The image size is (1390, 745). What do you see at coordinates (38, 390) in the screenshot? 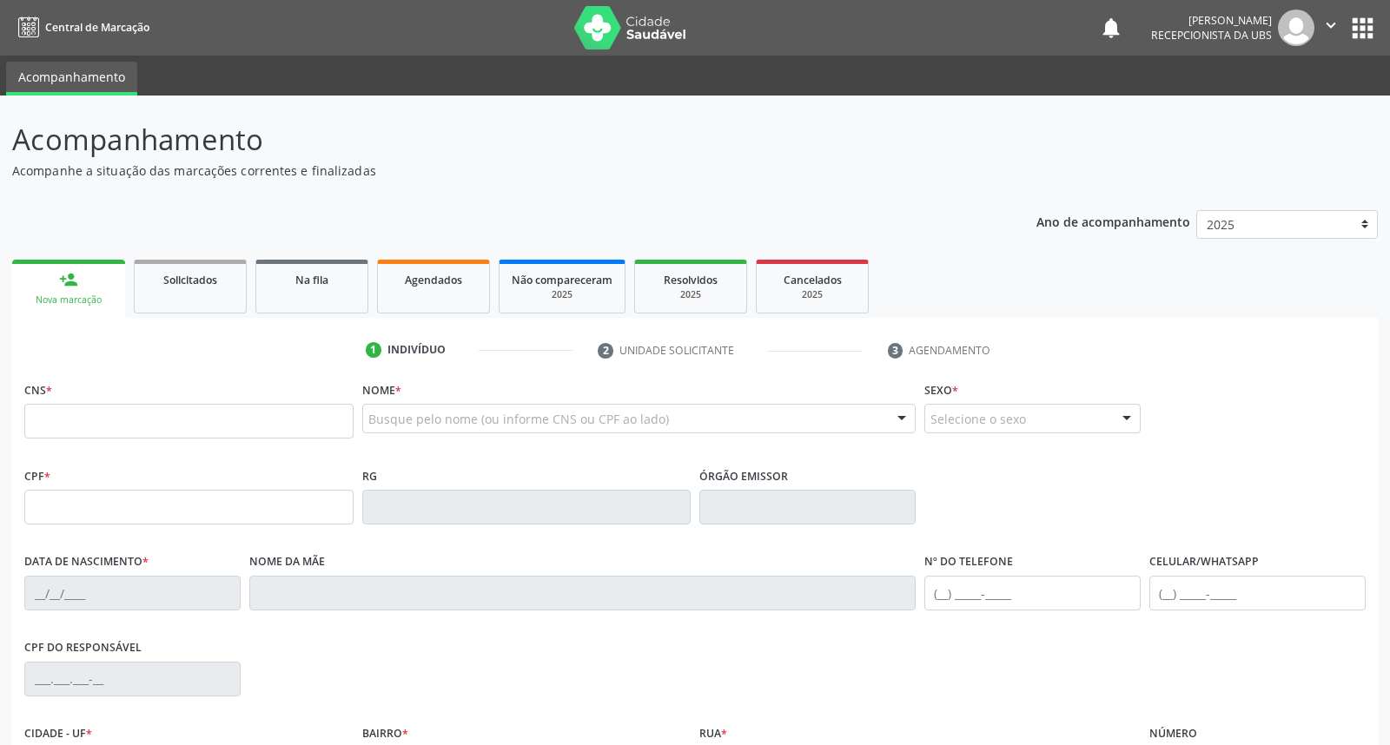
I see `label: CNS` at bounding box center [38, 390].